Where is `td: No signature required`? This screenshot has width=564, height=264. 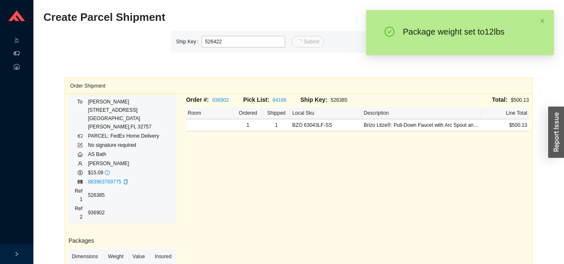 td: No signature required is located at coordinates (130, 145).